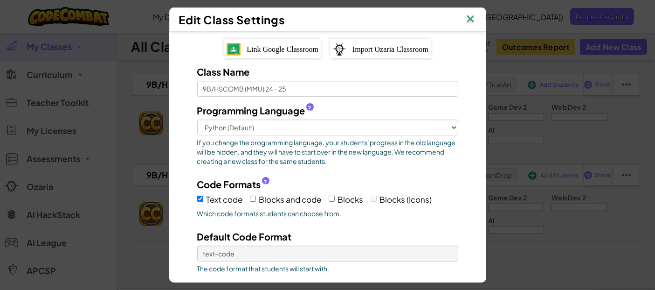 The image size is (655, 290). I want to click on span: Import Ozaria Classroom, so click(390, 49).